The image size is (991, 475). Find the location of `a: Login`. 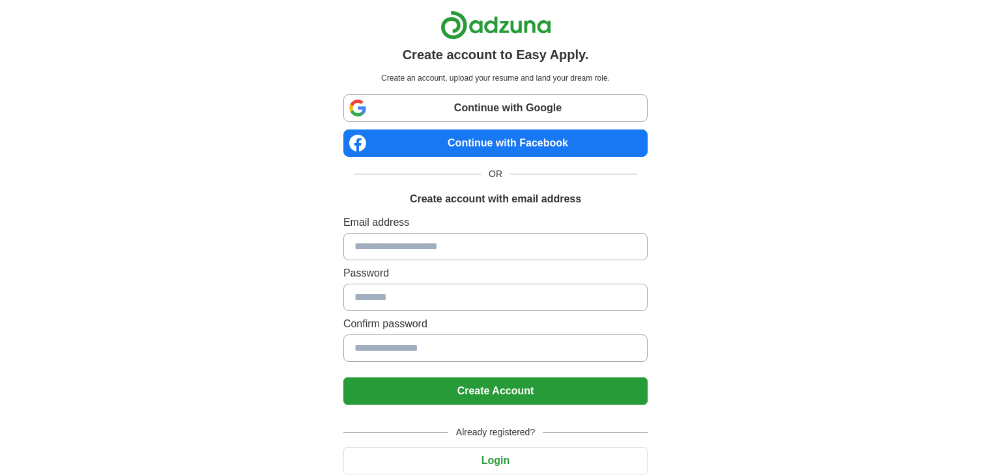

a: Login is located at coordinates (495, 461).